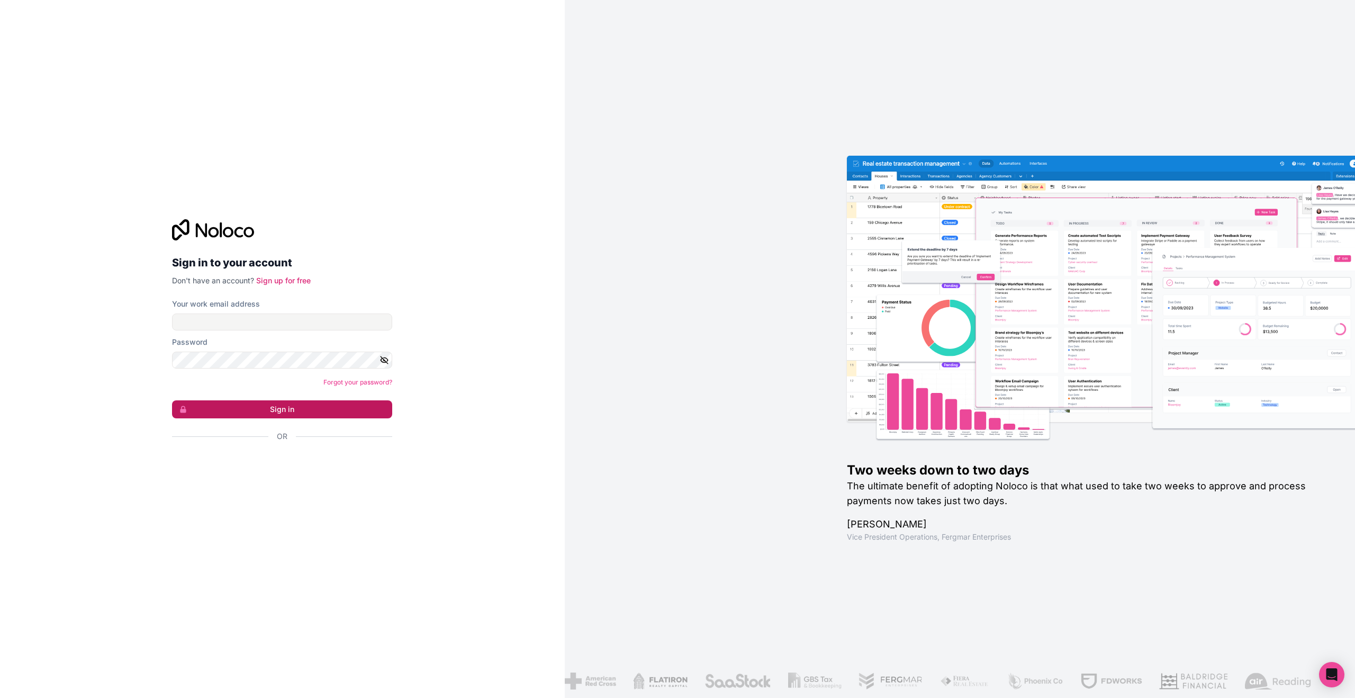  Describe the element at coordinates (282, 360) in the screenshot. I see `input: Password` at that location.